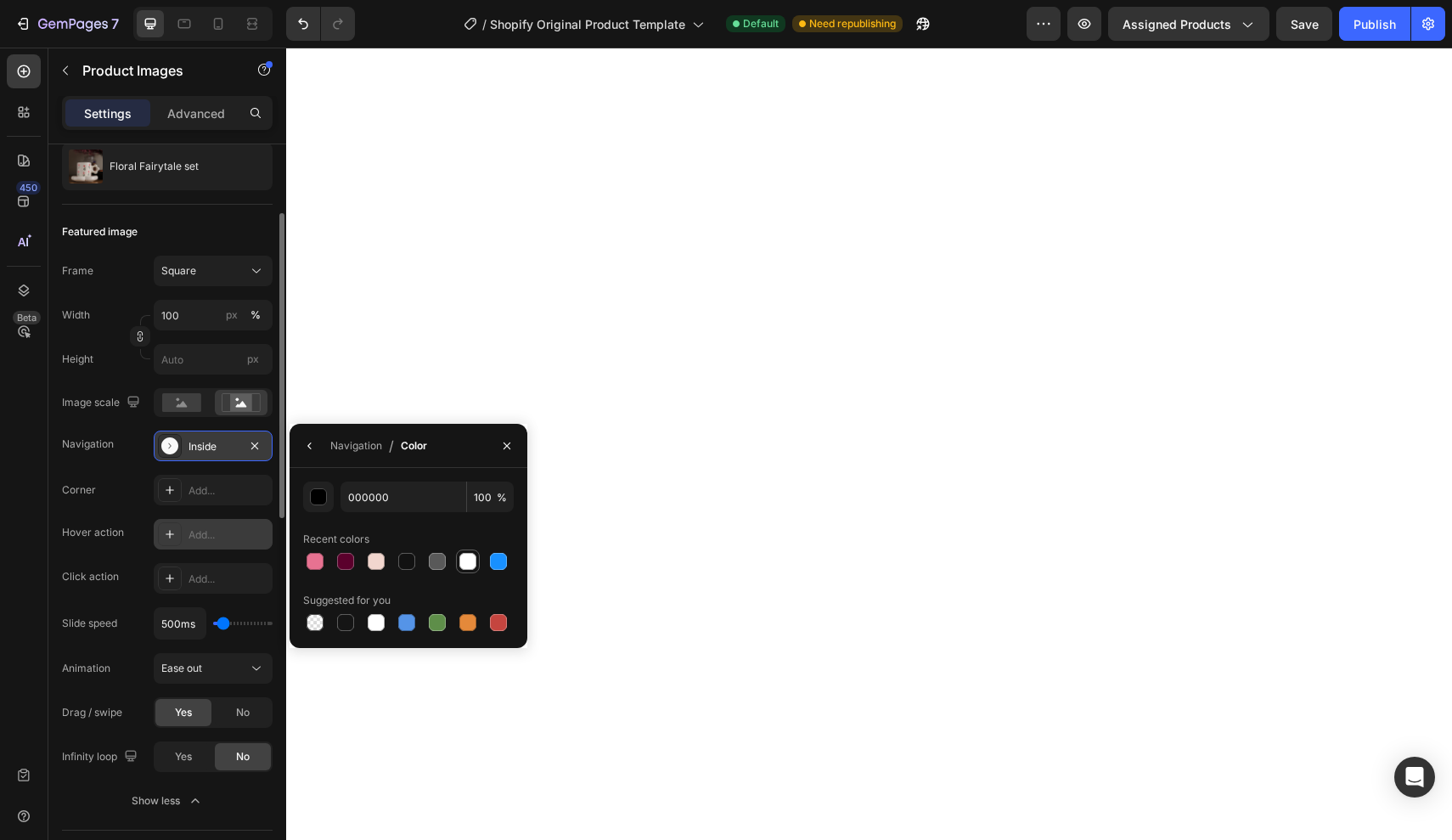  Describe the element at coordinates (1375, 24) in the screenshot. I see `button: Publish` at that location.